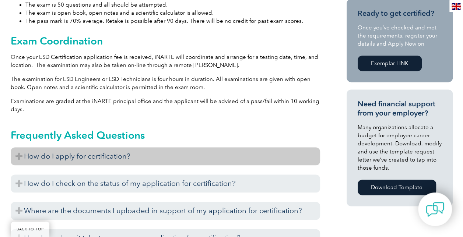  What do you see at coordinates (166, 41) in the screenshot?
I see `h2: Exam Coordination` at bounding box center [166, 41].